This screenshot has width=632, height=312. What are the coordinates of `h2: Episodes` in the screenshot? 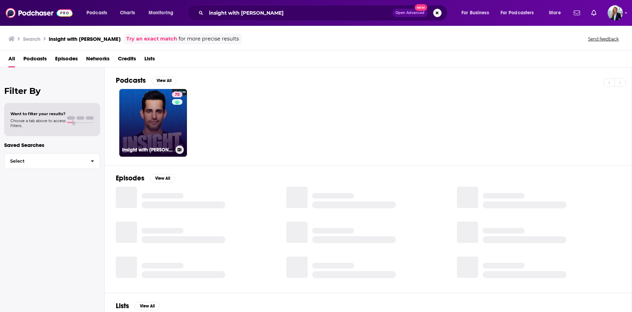 It's located at (130, 178).